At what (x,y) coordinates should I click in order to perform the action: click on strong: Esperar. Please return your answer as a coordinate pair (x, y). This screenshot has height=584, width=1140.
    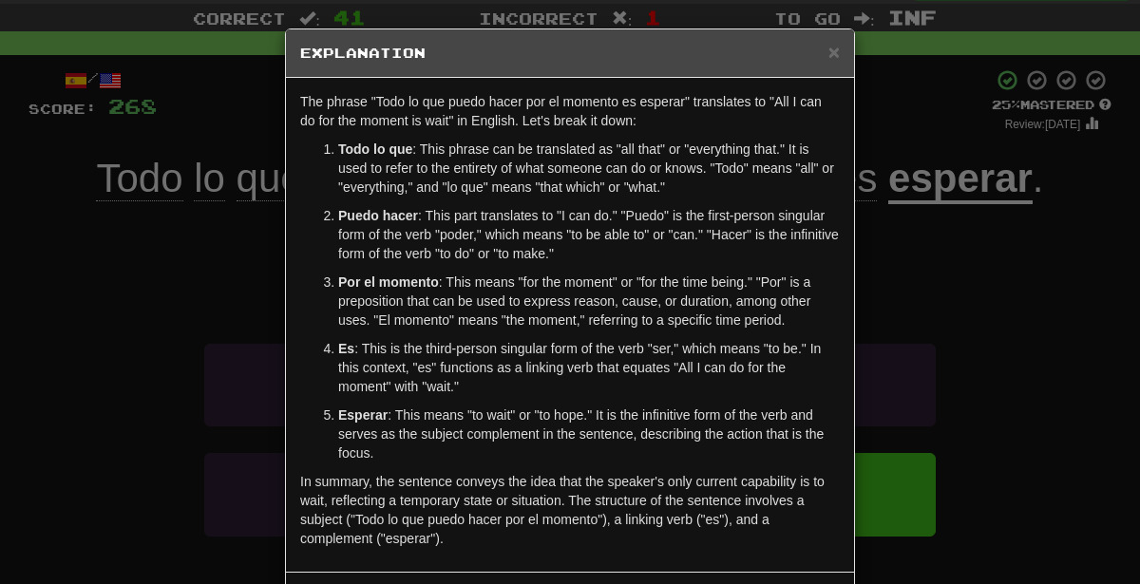
    Looking at the image, I should click on (363, 415).